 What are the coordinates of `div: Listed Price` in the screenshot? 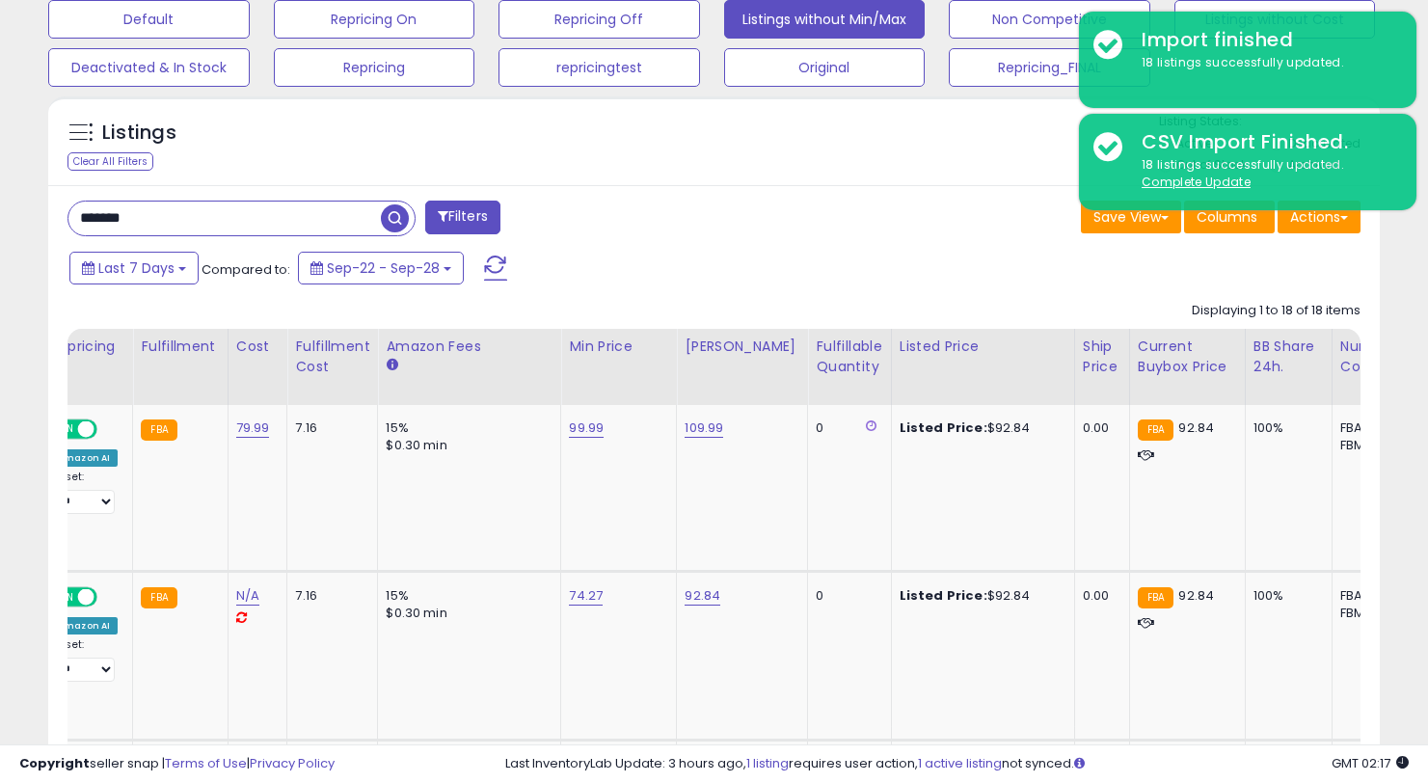 It's located at (983, 346).